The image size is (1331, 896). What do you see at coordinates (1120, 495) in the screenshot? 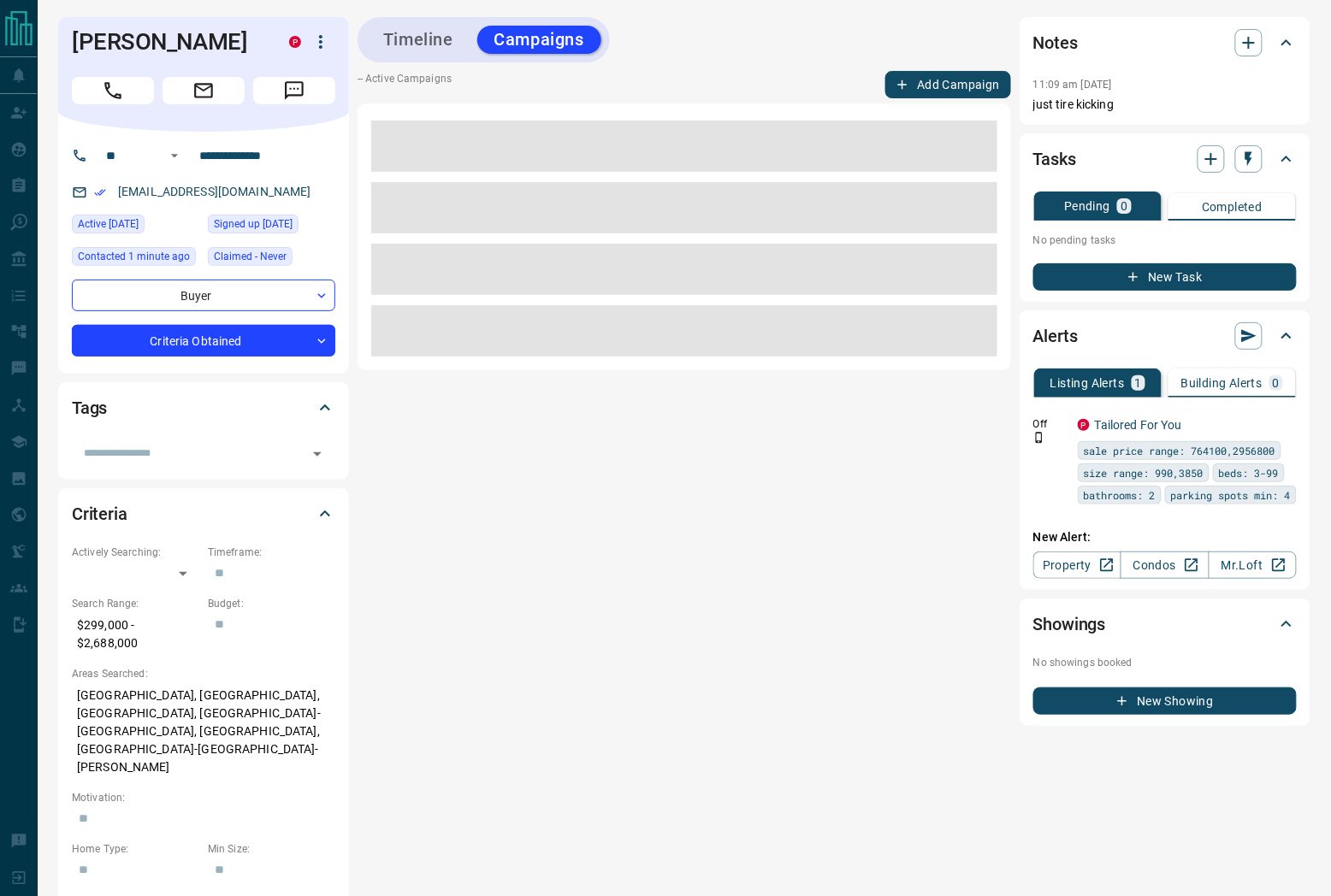
I see `span: bathrooms: 2` at bounding box center [1120, 495].